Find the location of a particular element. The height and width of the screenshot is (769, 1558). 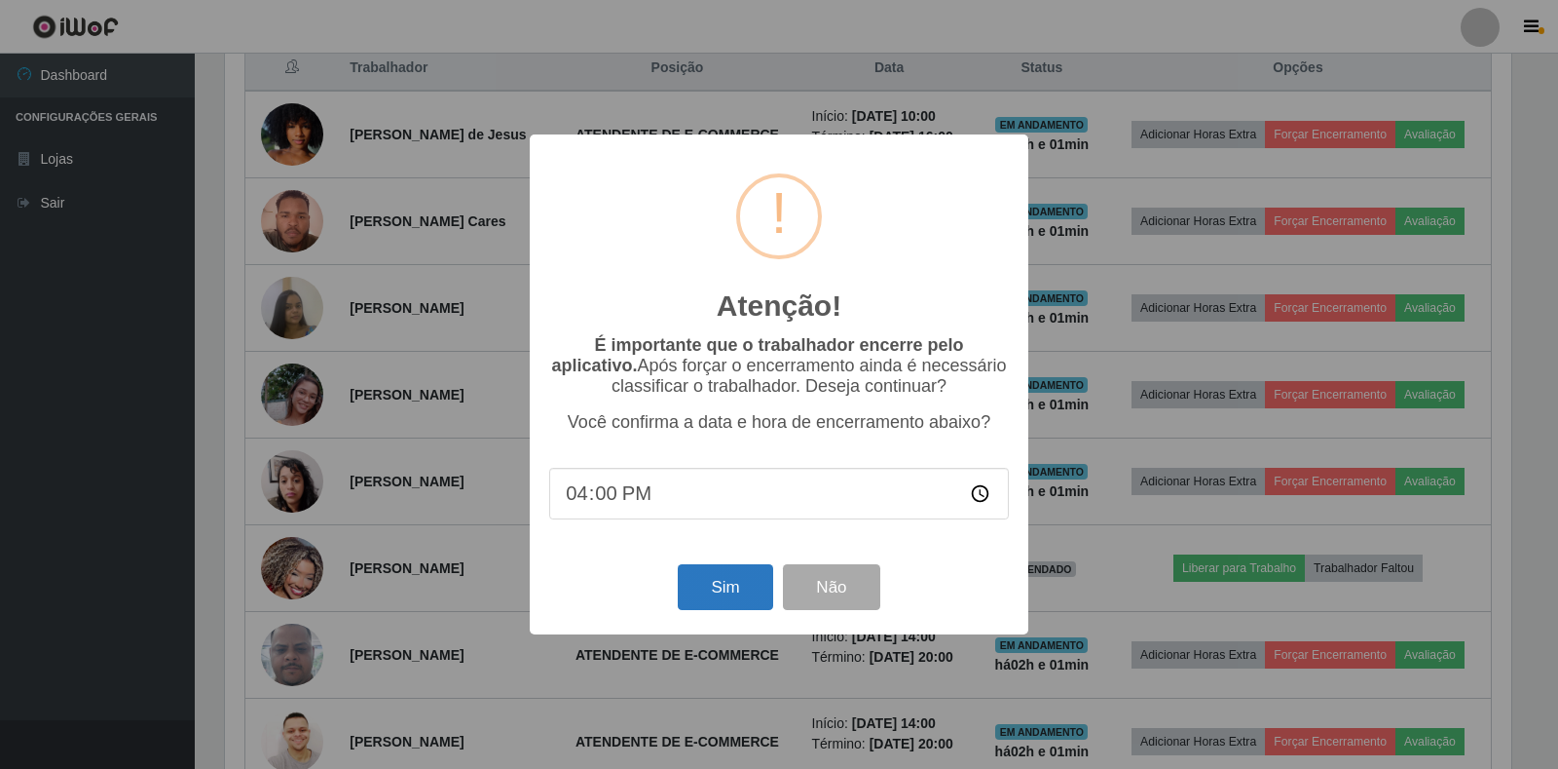

button: Sim is located at coordinates (725, 586).